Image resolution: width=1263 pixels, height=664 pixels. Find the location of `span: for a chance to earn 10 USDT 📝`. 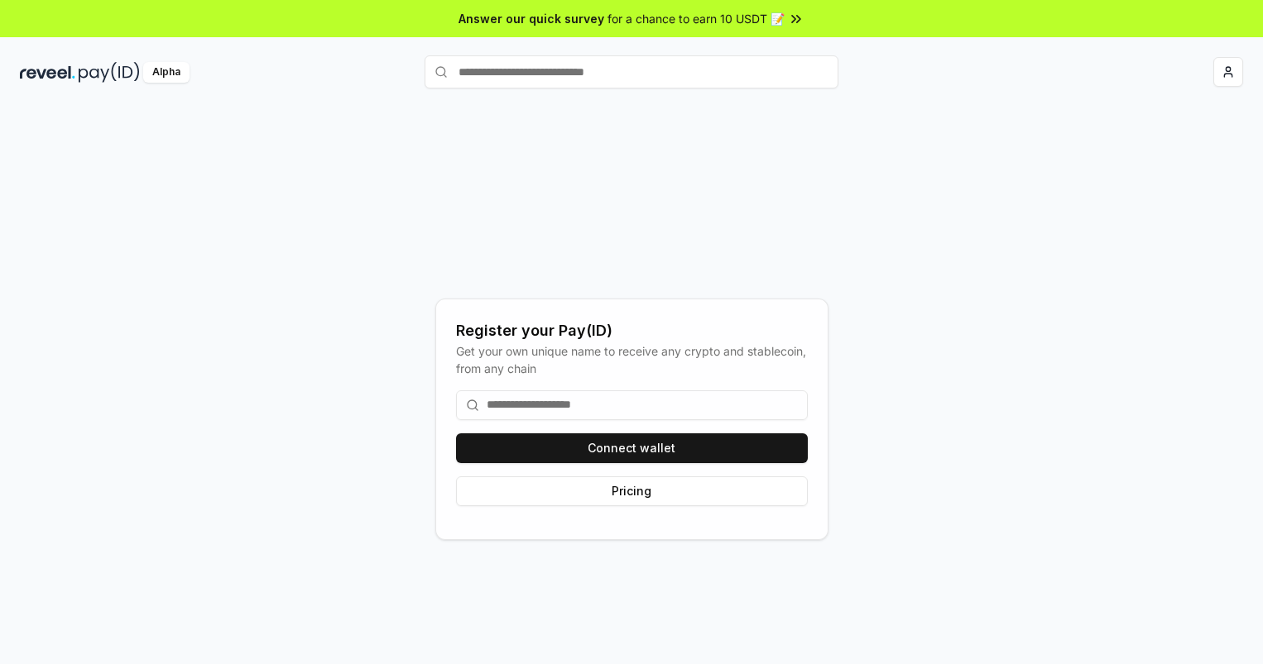

span: for a chance to earn 10 USDT 📝 is located at coordinates (696, 18).